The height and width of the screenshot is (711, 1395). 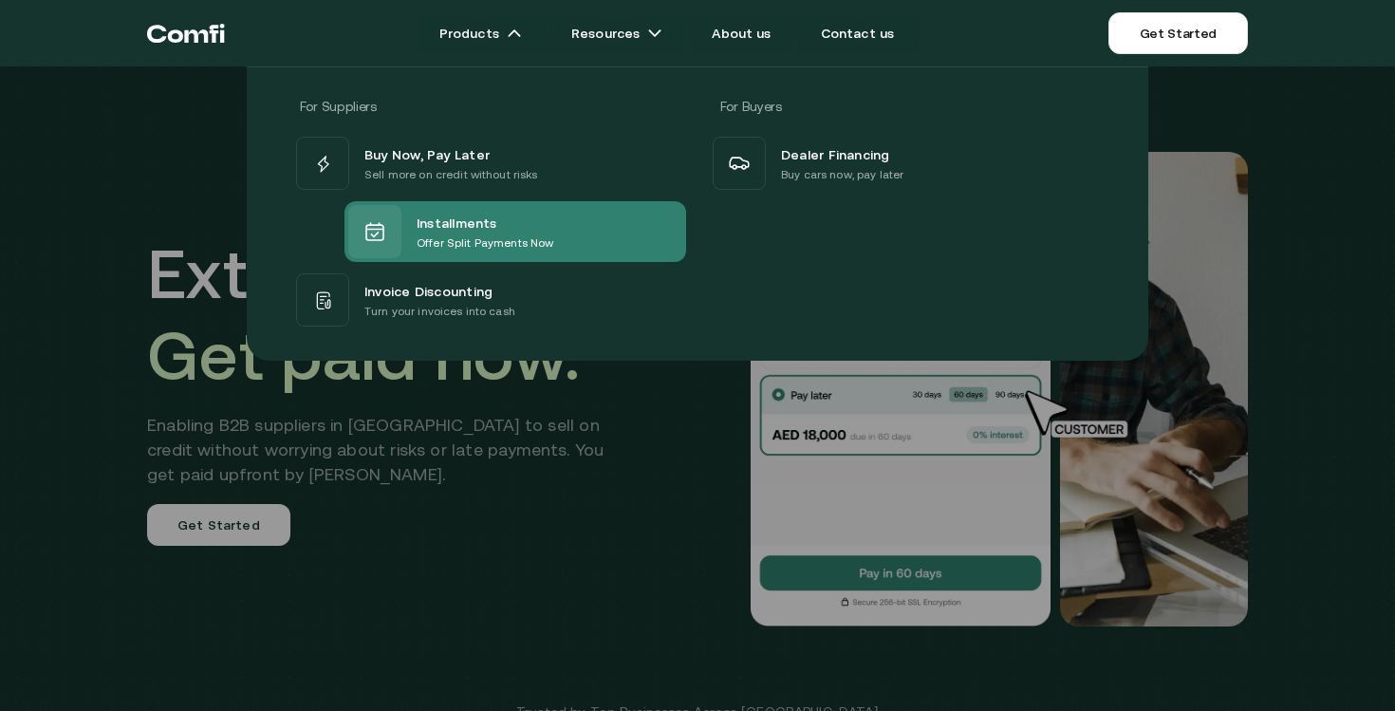 What do you see at coordinates (489, 232) in the screenshot?
I see `a: InstallmentsOffer Split Payments Now` at bounding box center [489, 232].